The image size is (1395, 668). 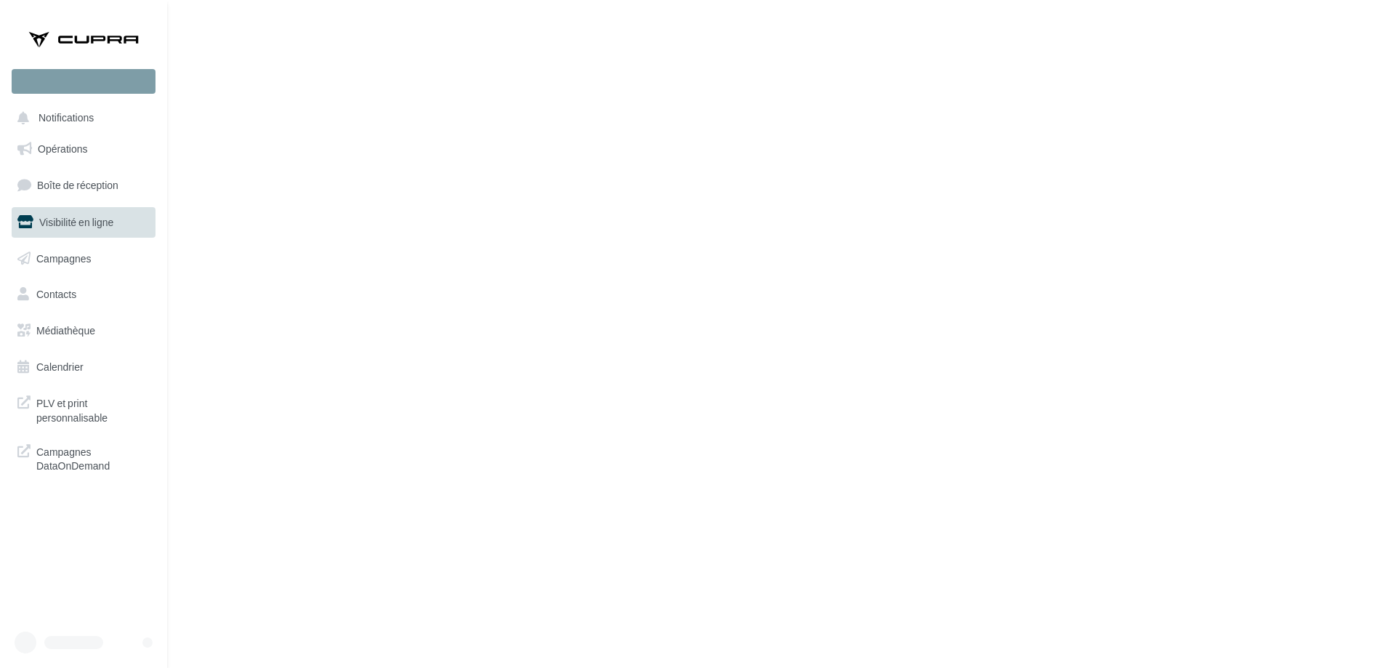 I want to click on span: Contacts, so click(x=56, y=293).